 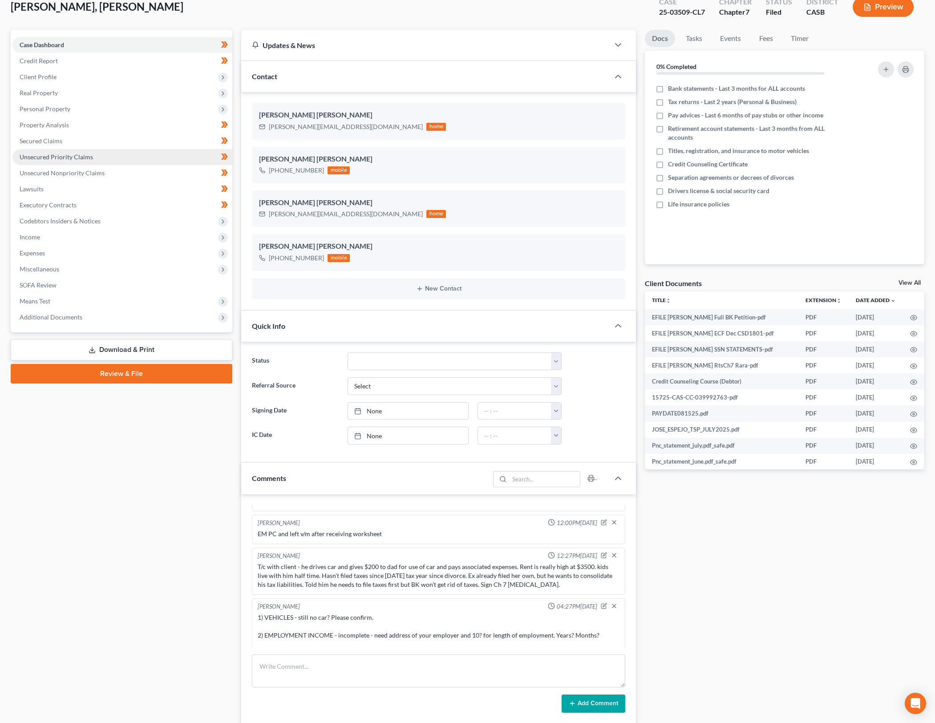 What do you see at coordinates (673, 283) in the screenshot?
I see `div: Client Documents` at bounding box center [673, 283].